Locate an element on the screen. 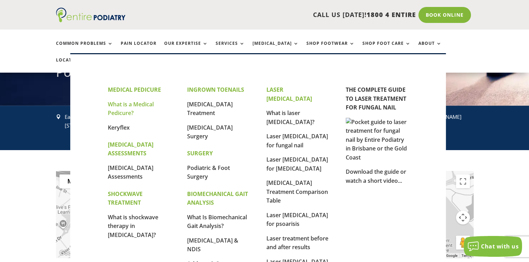 This screenshot has width=529, height=262. a: Keryflex is located at coordinates (119, 128).